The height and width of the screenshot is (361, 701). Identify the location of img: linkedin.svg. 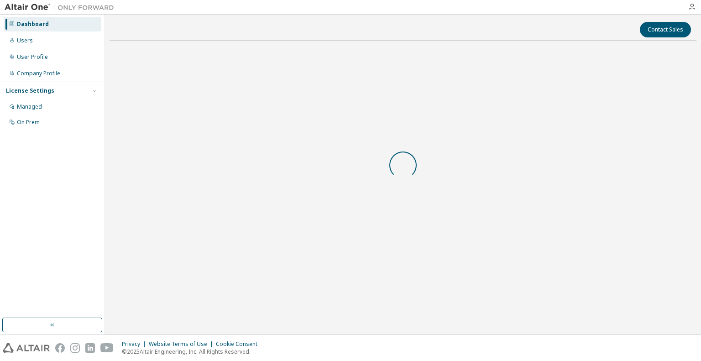
(90, 348).